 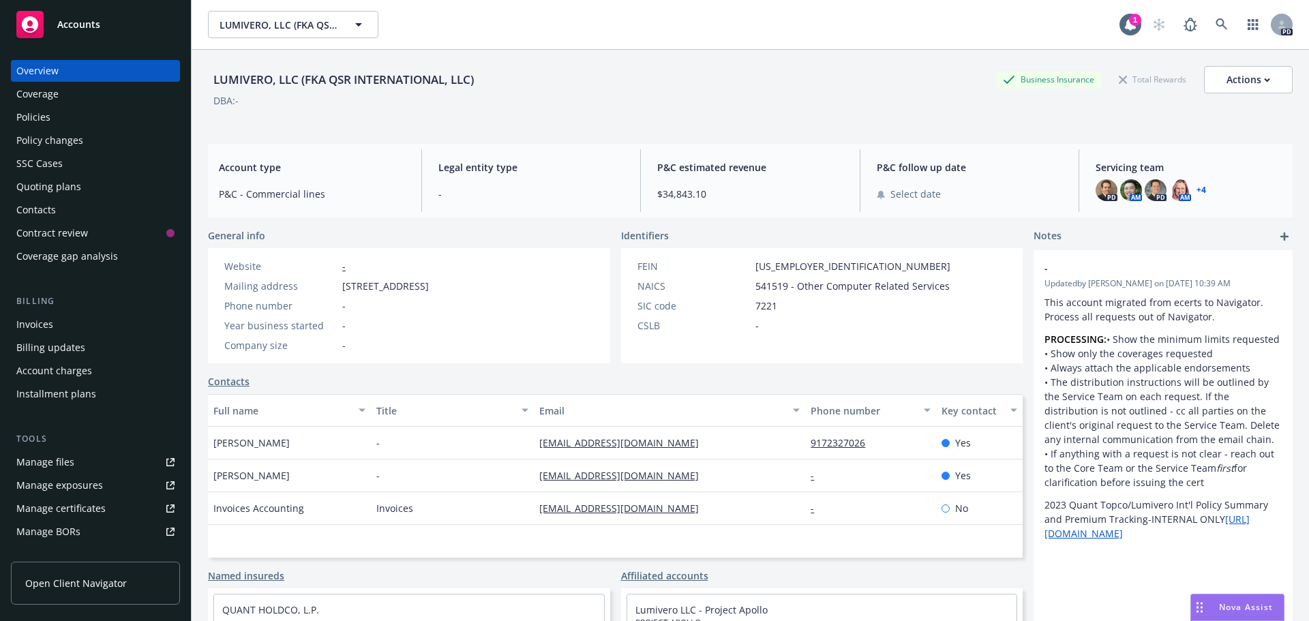 I want to click on a: Summary of insurance, so click(x=95, y=555).